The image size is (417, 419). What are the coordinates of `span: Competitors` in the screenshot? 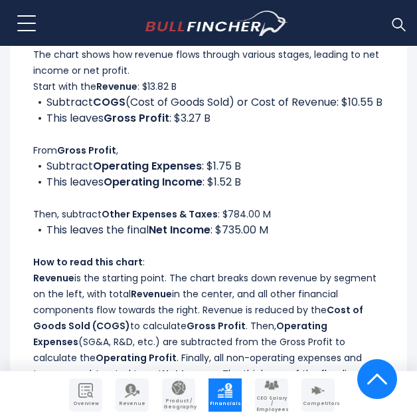 It's located at (318, 404).